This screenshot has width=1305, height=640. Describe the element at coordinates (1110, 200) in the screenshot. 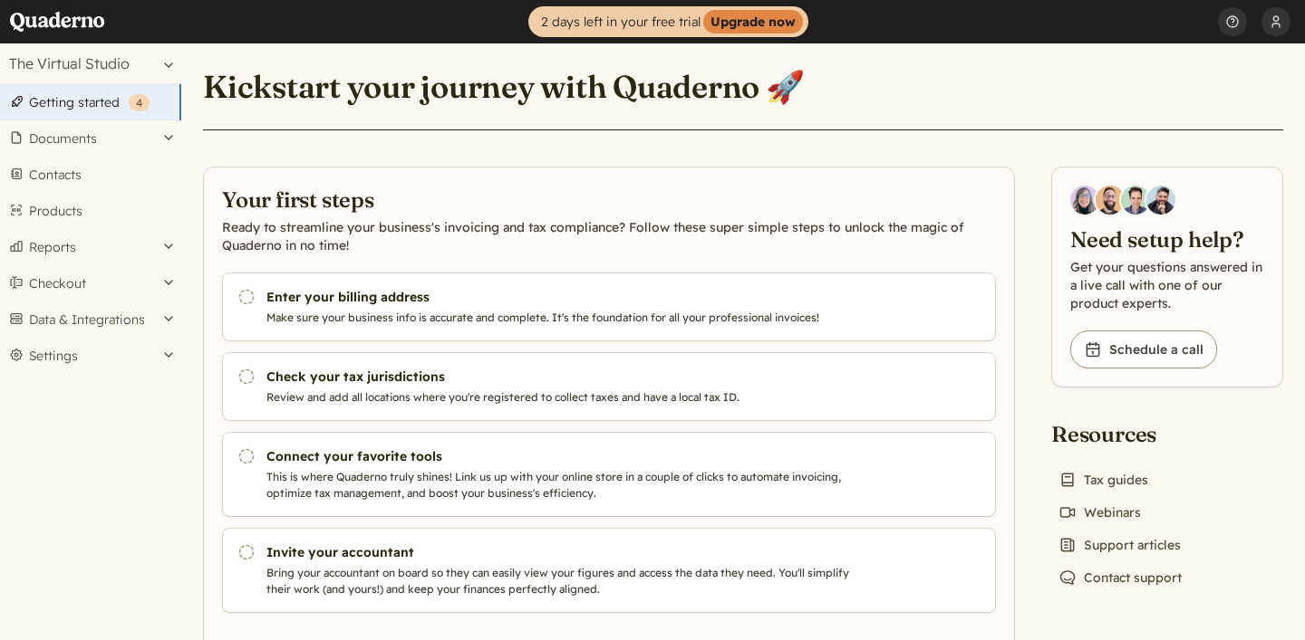

I see `img: Jairo Fumero, Account Executive at Quaderno` at that location.